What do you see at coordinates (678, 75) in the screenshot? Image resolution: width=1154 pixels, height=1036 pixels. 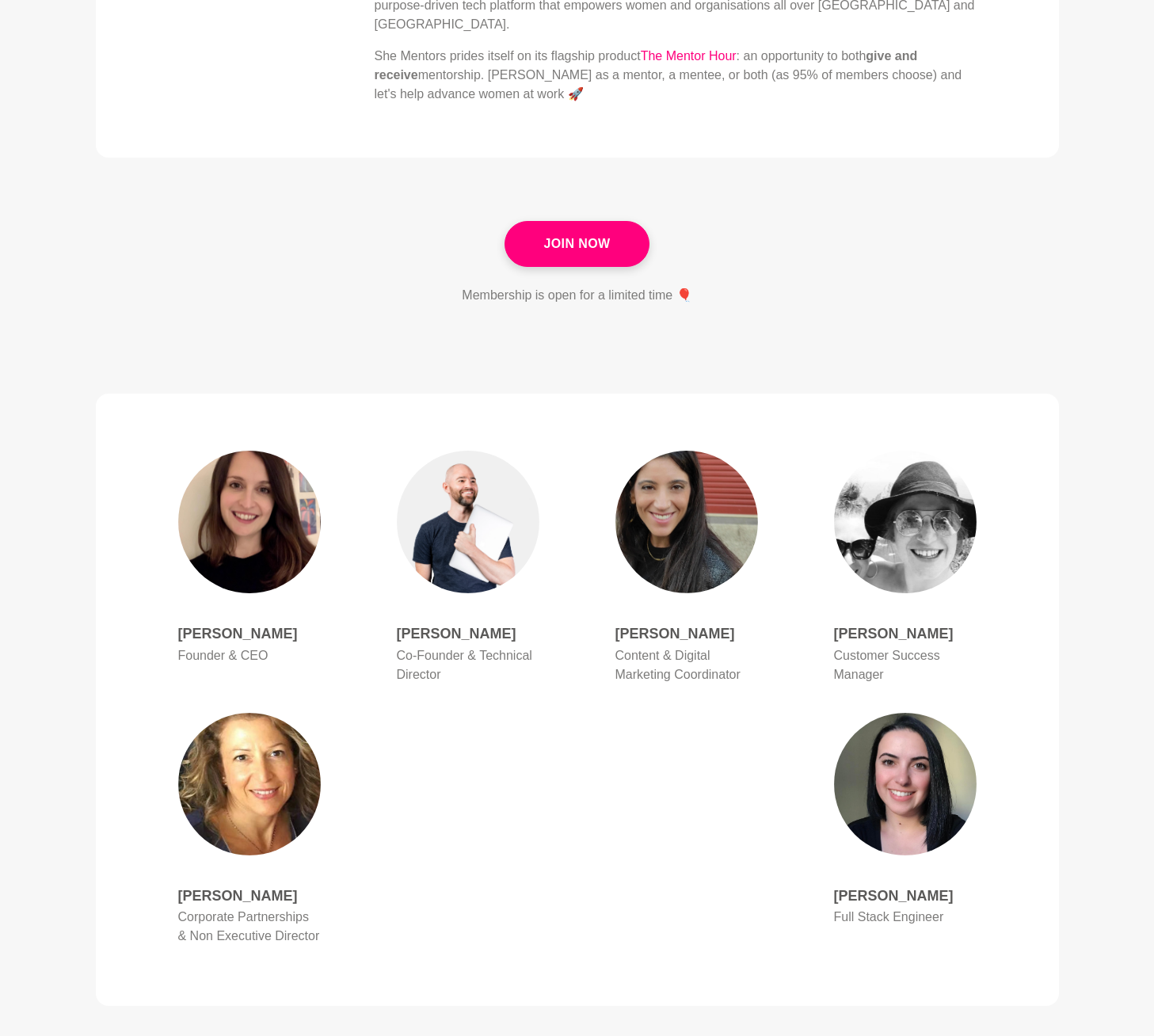 I see `p: She Mentors prides itself on its flagship product : an opportunity to both mentorship. [PERSON_NA...` at bounding box center [678, 75].